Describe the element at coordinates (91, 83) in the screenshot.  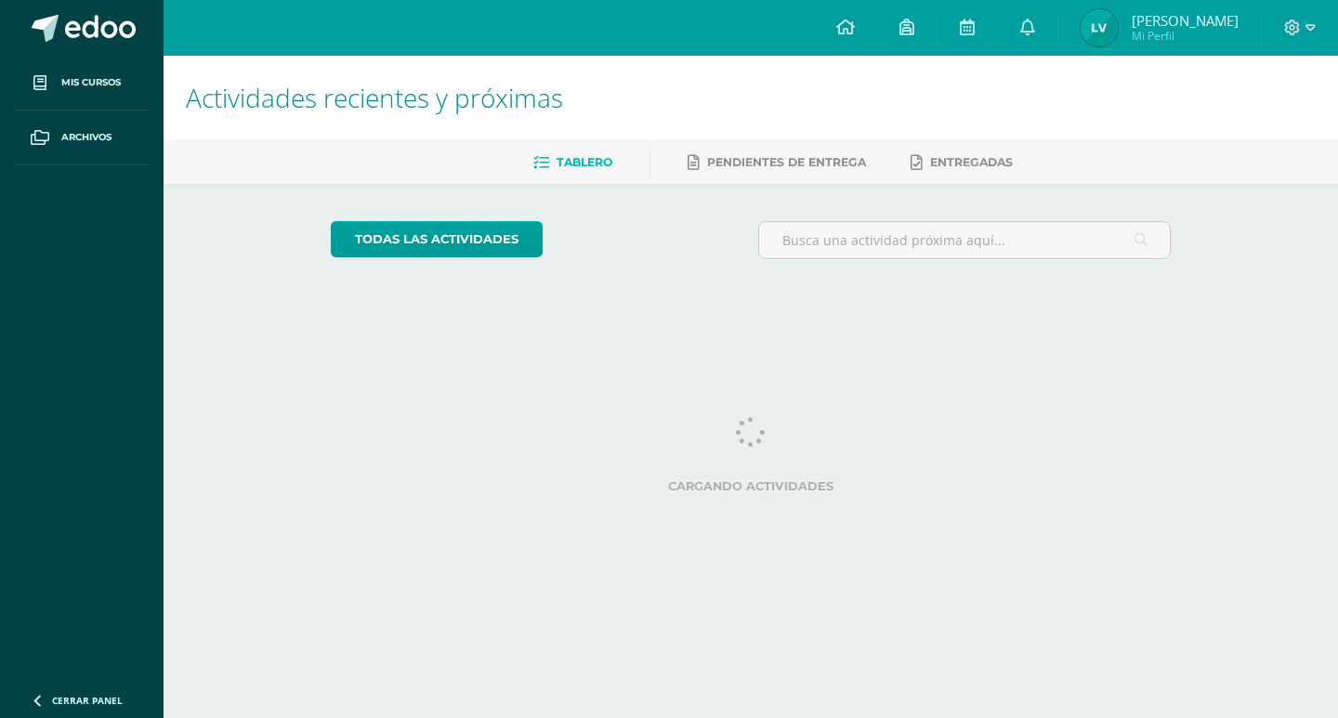
I see `span: Mis cursos` at that location.